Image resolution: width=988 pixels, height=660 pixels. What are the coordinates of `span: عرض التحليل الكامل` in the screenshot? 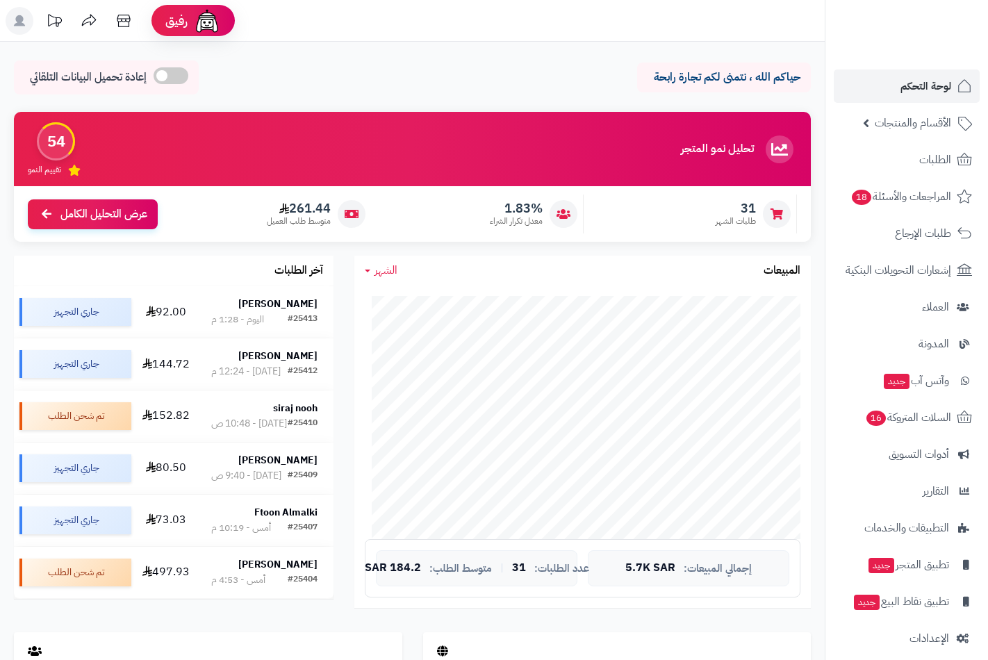 It's located at (104, 214).